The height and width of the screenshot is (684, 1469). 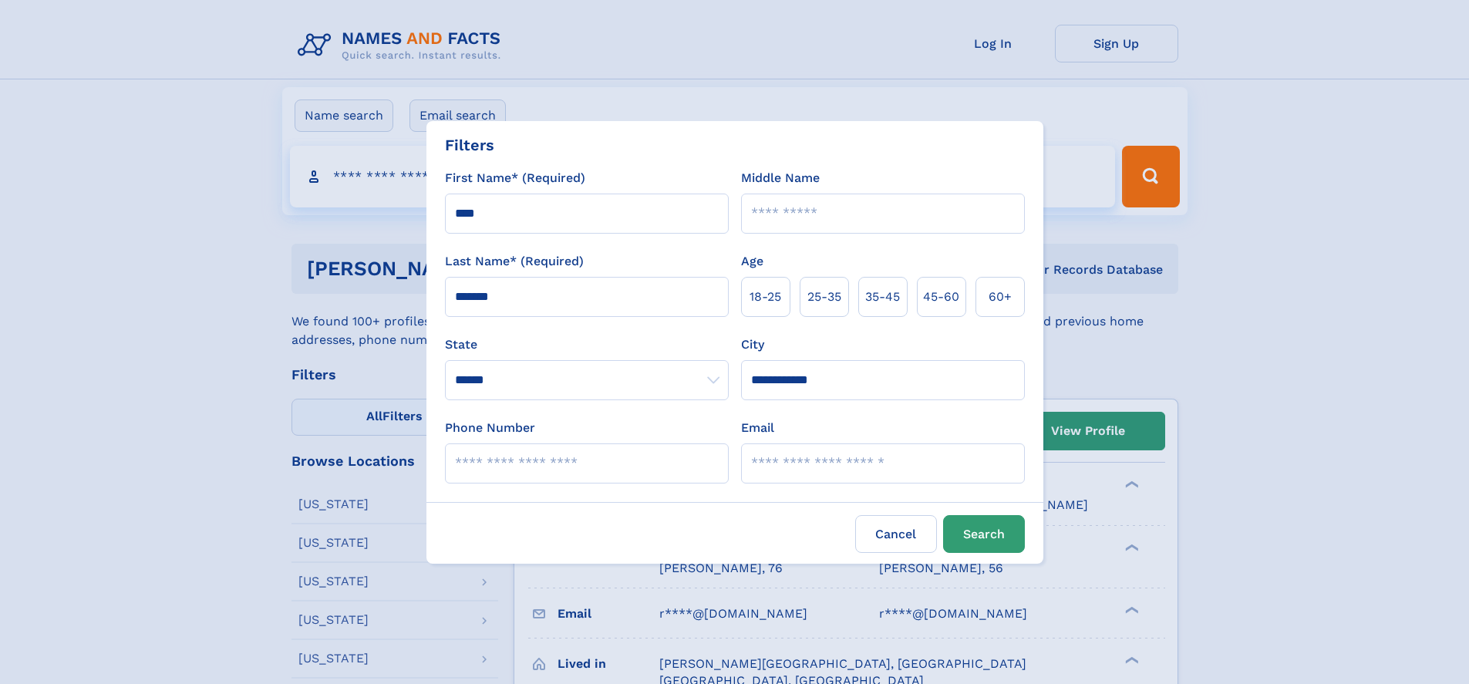 What do you see at coordinates (765, 297) in the screenshot?
I see `span: 18‑25` at bounding box center [765, 297].